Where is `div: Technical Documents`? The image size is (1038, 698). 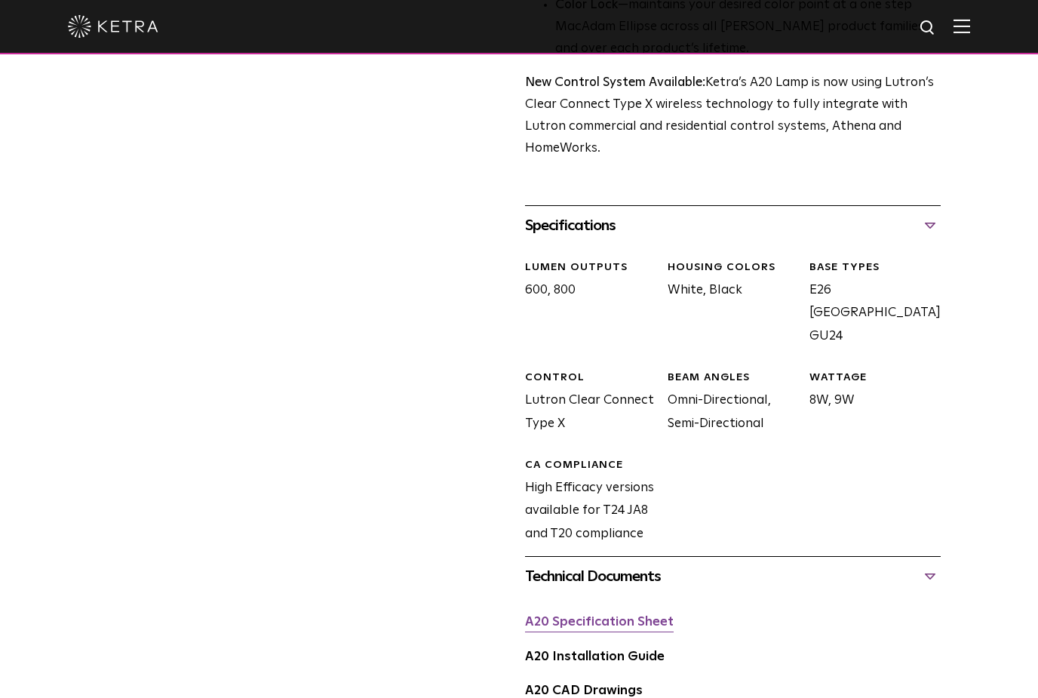
div: Technical Documents is located at coordinates (732, 576).